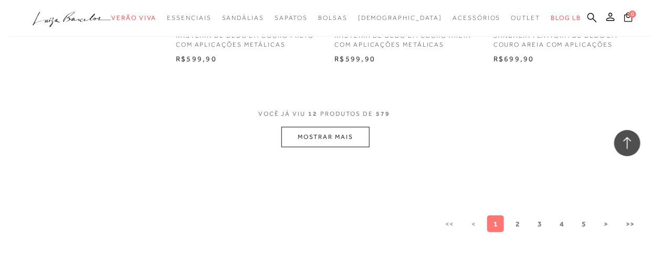  I want to click on a: 4, so click(561, 224).